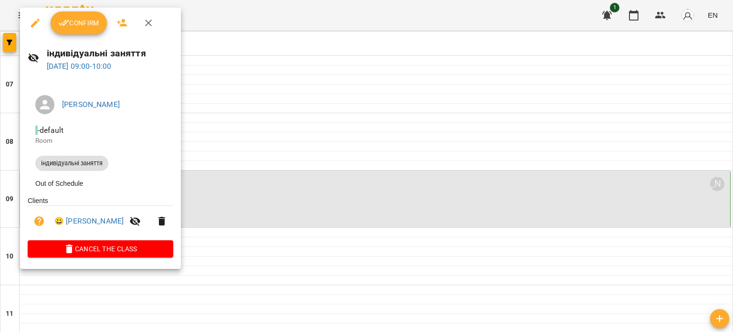 This screenshot has height=332, width=733. What do you see at coordinates (39, 221) in the screenshot?
I see `button: Unpaid. Bill the attendance?` at bounding box center [39, 221].